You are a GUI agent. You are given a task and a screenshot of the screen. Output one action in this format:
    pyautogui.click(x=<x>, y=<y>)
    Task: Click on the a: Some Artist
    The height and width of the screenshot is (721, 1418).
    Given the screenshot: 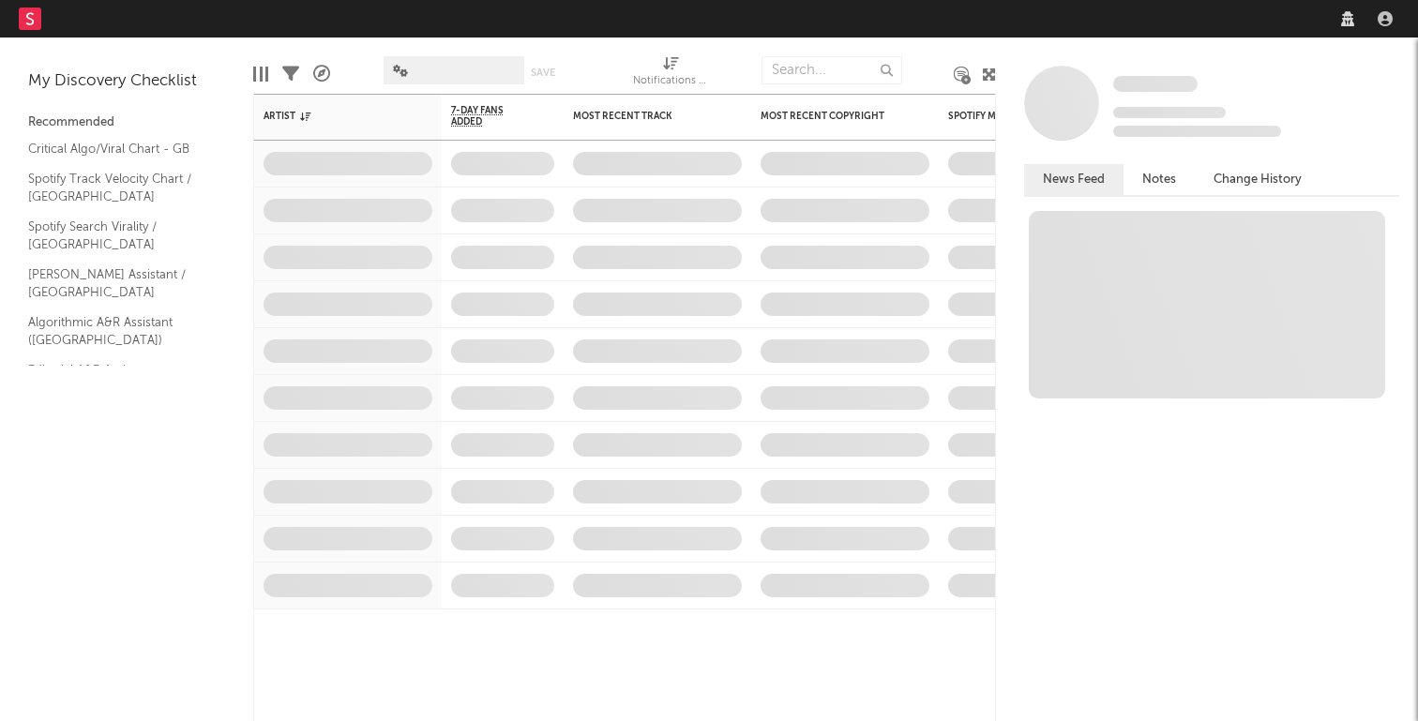 What is the action you would take?
    pyautogui.click(x=1155, y=84)
    